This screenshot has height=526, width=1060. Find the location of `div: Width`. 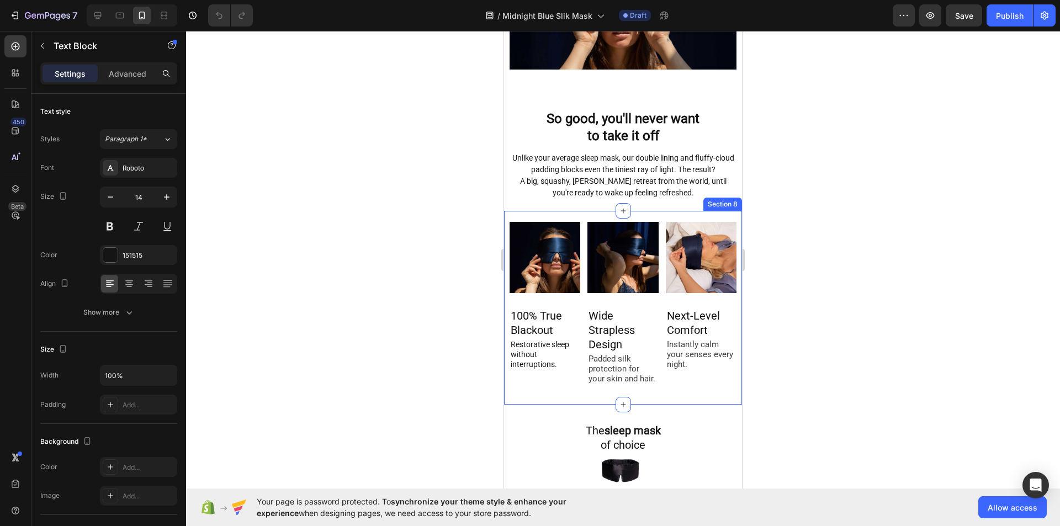

div: Width is located at coordinates (49, 376).